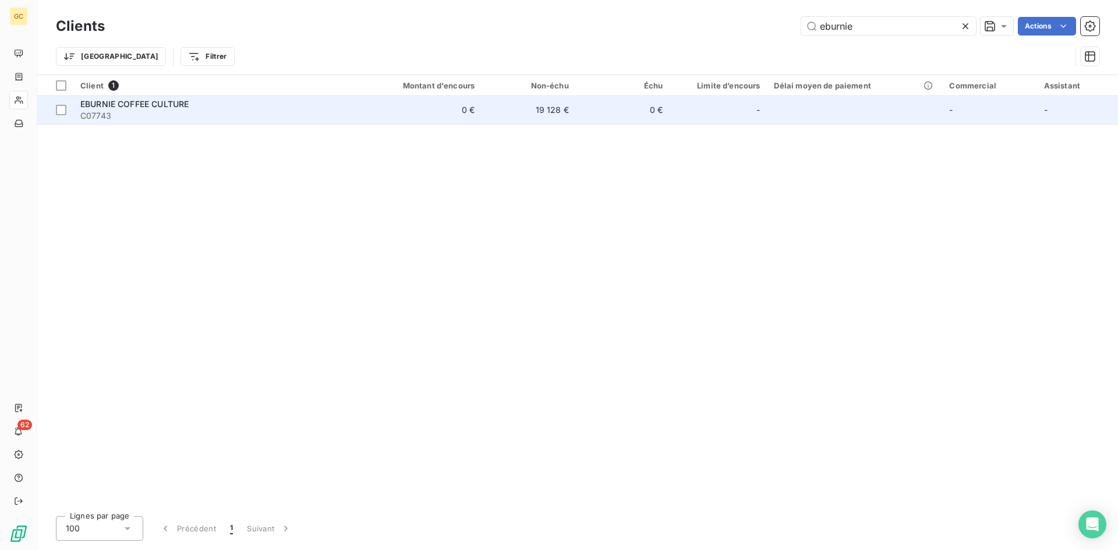 This screenshot has width=1118, height=550. Describe the element at coordinates (419, 86) in the screenshot. I see `div: Montant d'encours` at that location.